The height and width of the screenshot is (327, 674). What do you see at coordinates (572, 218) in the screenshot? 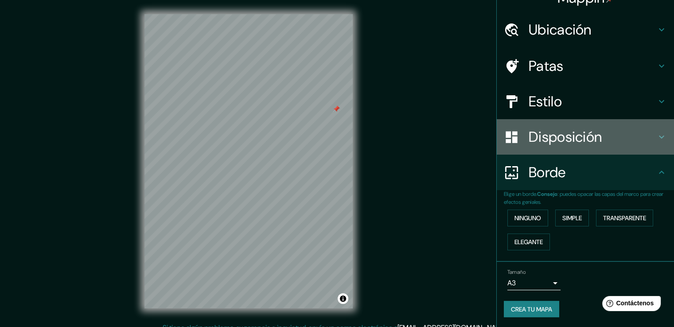
I see `button: Simple` at bounding box center [572, 218].